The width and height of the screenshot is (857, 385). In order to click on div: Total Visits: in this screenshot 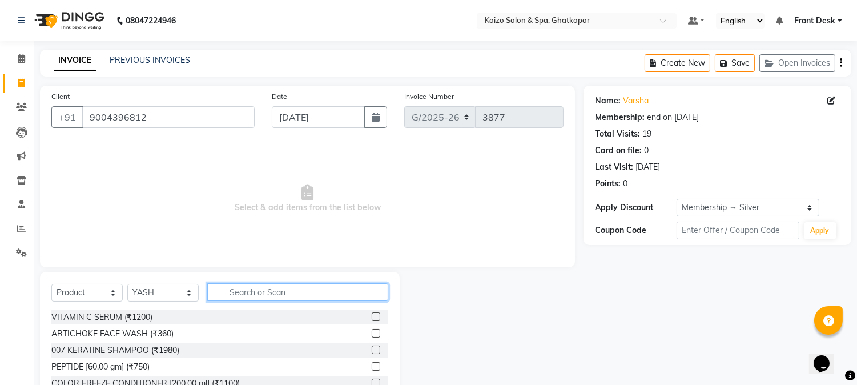, I will do `click(617, 134)`.